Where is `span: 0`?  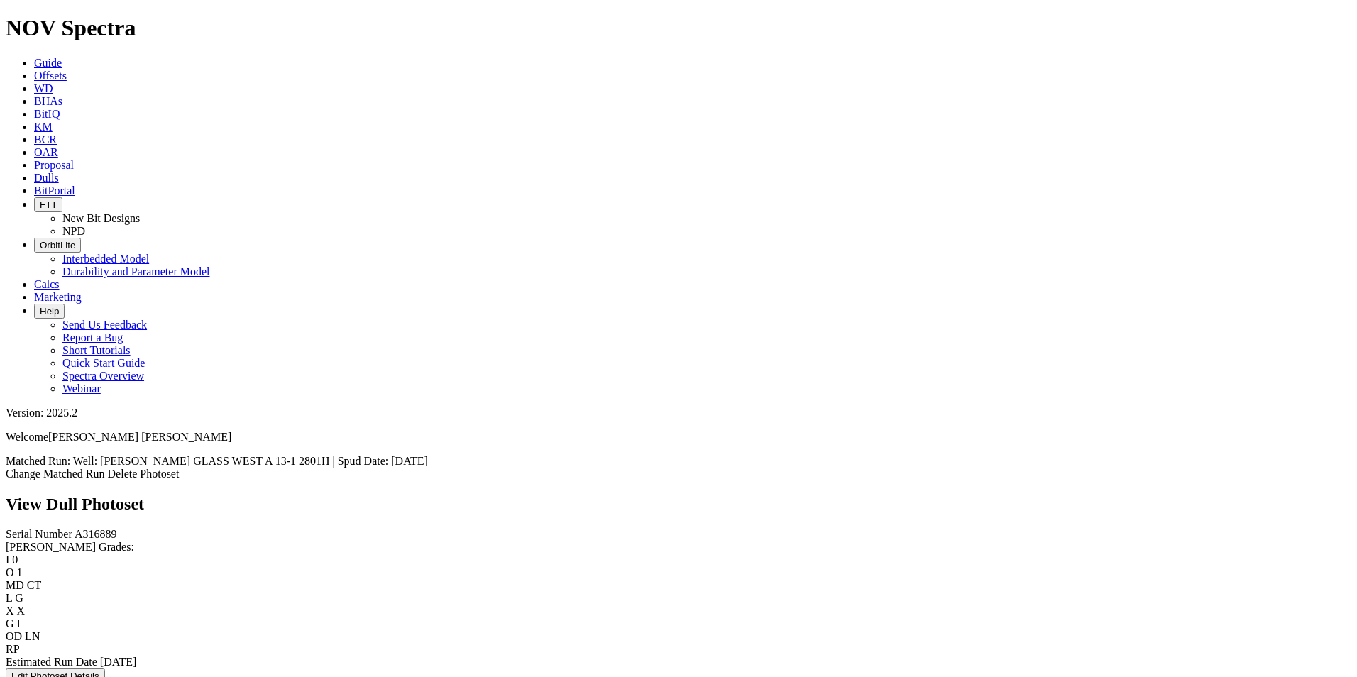
span: 0 is located at coordinates (15, 559).